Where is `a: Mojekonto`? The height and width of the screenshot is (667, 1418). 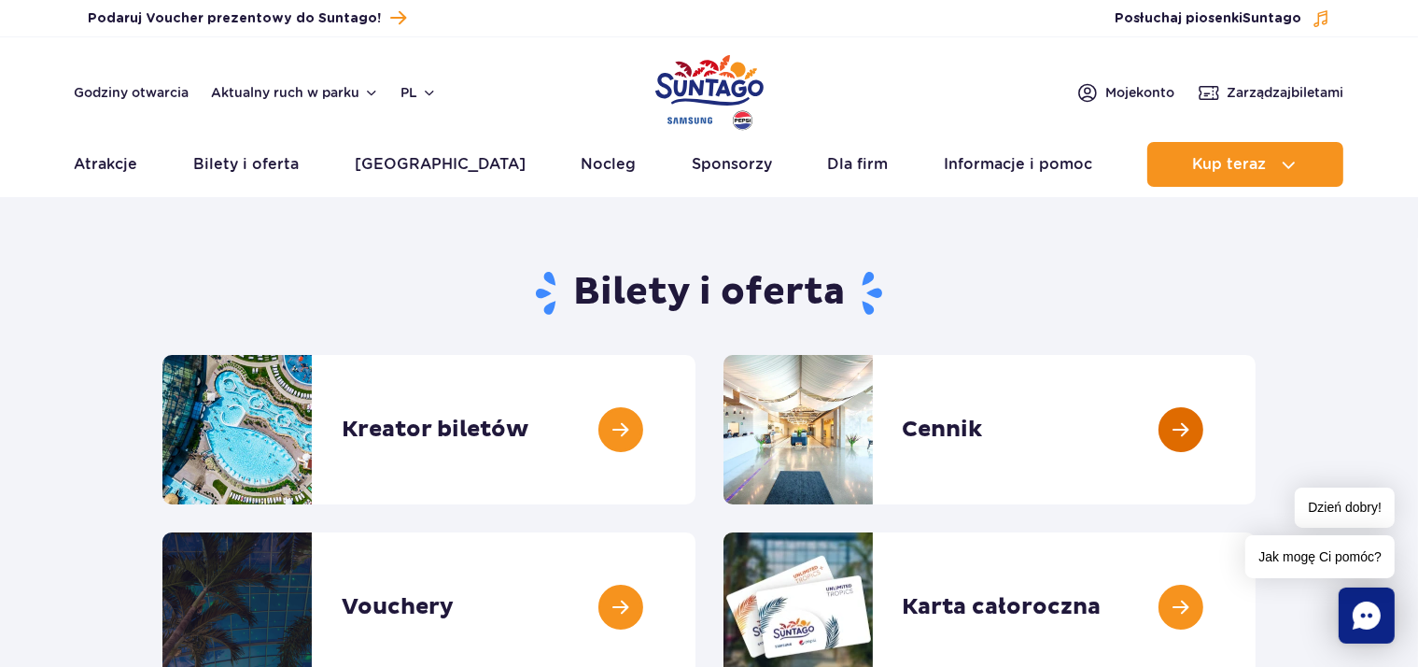
a: Mojekonto is located at coordinates (1126, 92).